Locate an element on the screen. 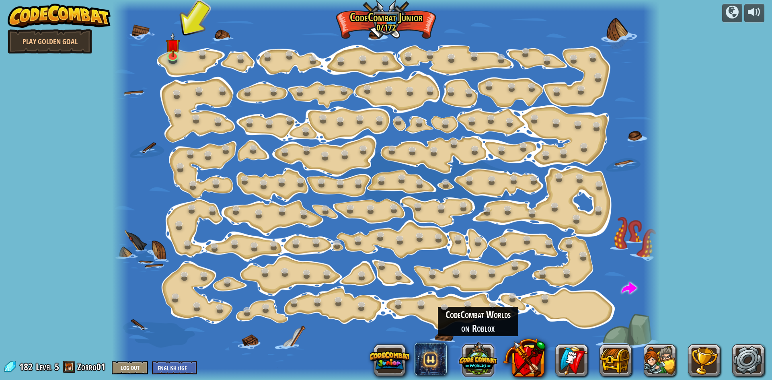  div: CodeCombat Worlds on Roblox is located at coordinates (478, 321).